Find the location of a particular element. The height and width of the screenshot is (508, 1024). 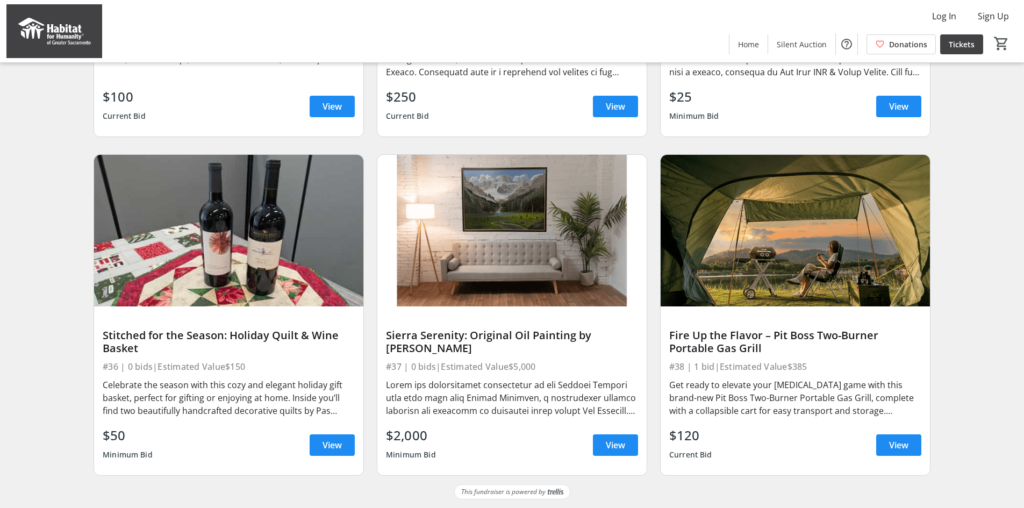

div: $250 is located at coordinates (408, 97).